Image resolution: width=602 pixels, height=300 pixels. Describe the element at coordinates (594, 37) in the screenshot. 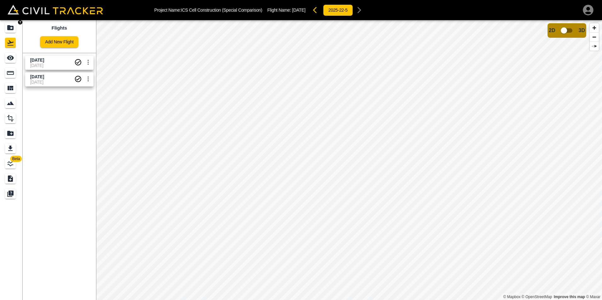

I see `button: Zoom out` at that location.